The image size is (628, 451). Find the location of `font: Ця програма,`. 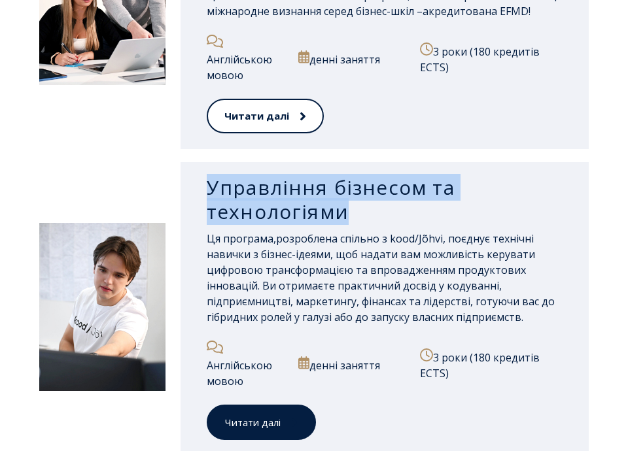

font: Ця програма, is located at coordinates (241, 239).